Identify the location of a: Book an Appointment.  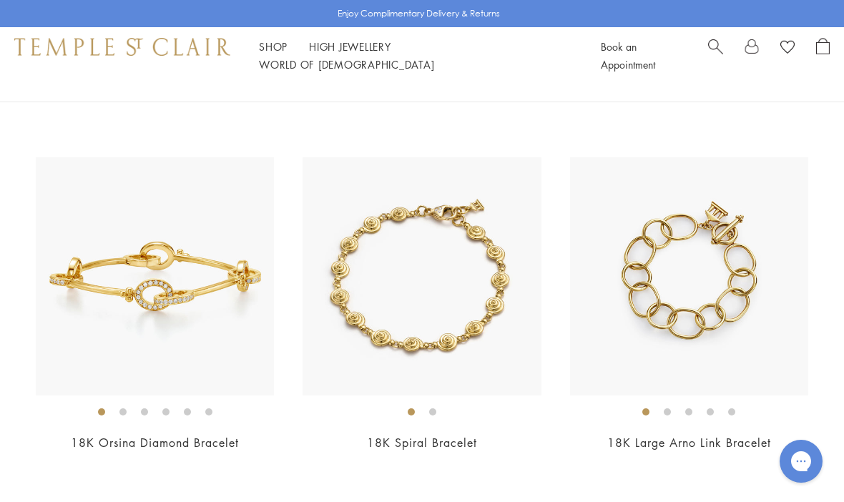
(628, 55).